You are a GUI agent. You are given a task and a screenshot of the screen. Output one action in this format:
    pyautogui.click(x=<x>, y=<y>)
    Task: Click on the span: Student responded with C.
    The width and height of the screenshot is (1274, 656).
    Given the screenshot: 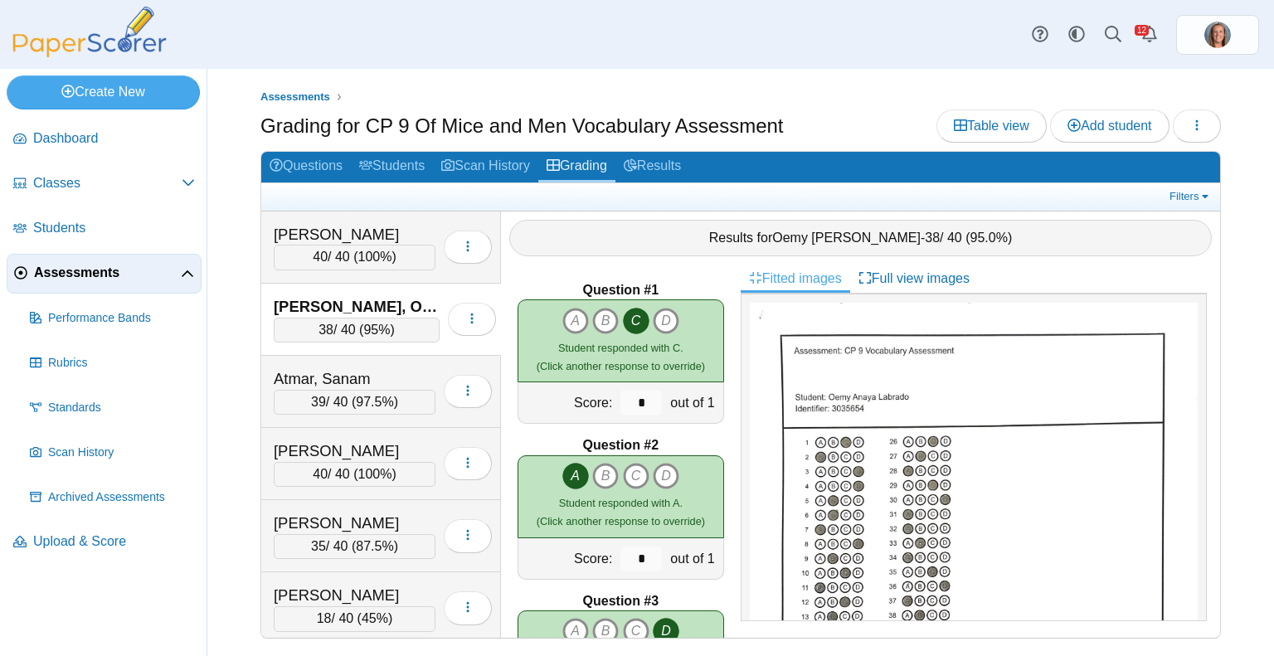 What is the action you would take?
    pyautogui.click(x=621, y=348)
    